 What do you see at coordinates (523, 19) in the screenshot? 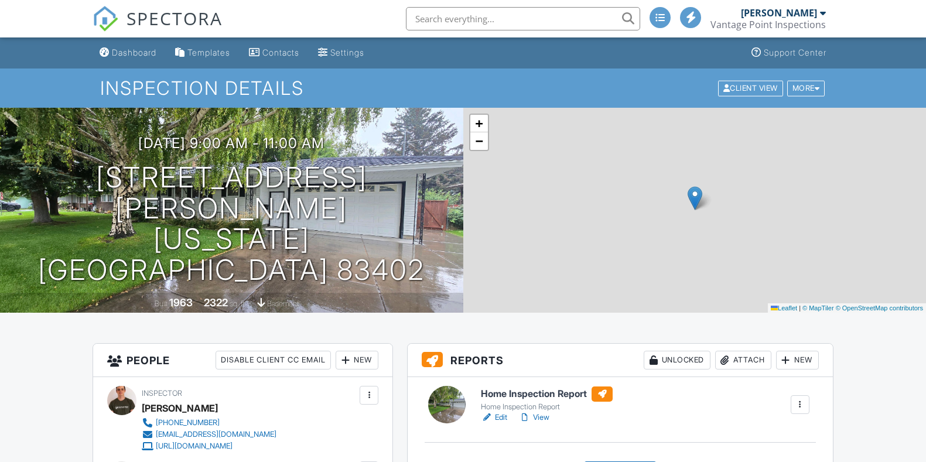
I see `input: Search everything...` at bounding box center [523, 19].